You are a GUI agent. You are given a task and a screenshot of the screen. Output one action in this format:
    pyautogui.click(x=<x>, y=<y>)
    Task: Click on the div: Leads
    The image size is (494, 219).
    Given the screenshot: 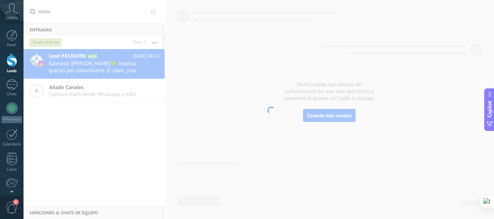 What is the action you would take?
    pyautogui.click(x=12, y=71)
    